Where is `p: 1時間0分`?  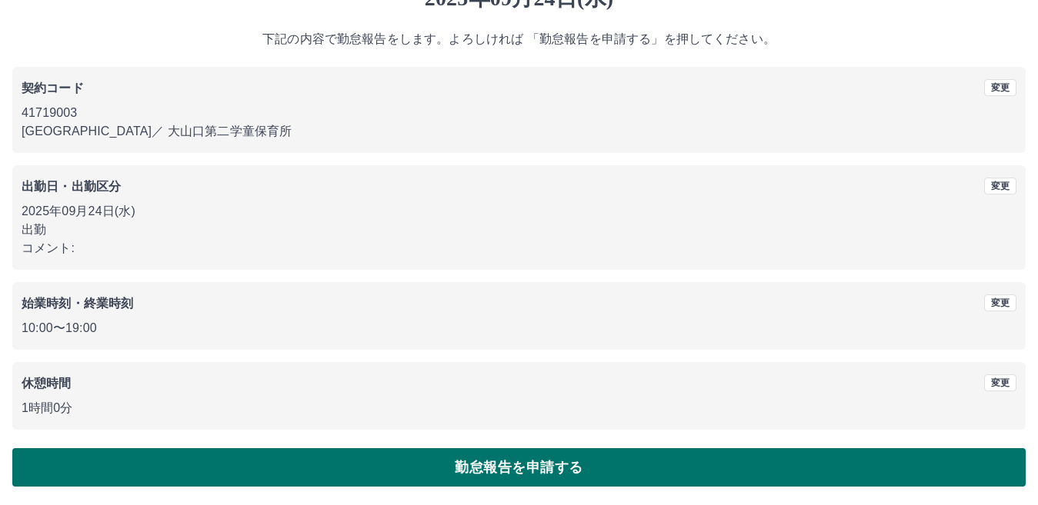
p: 1時間0分 is located at coordinates (518, 408).